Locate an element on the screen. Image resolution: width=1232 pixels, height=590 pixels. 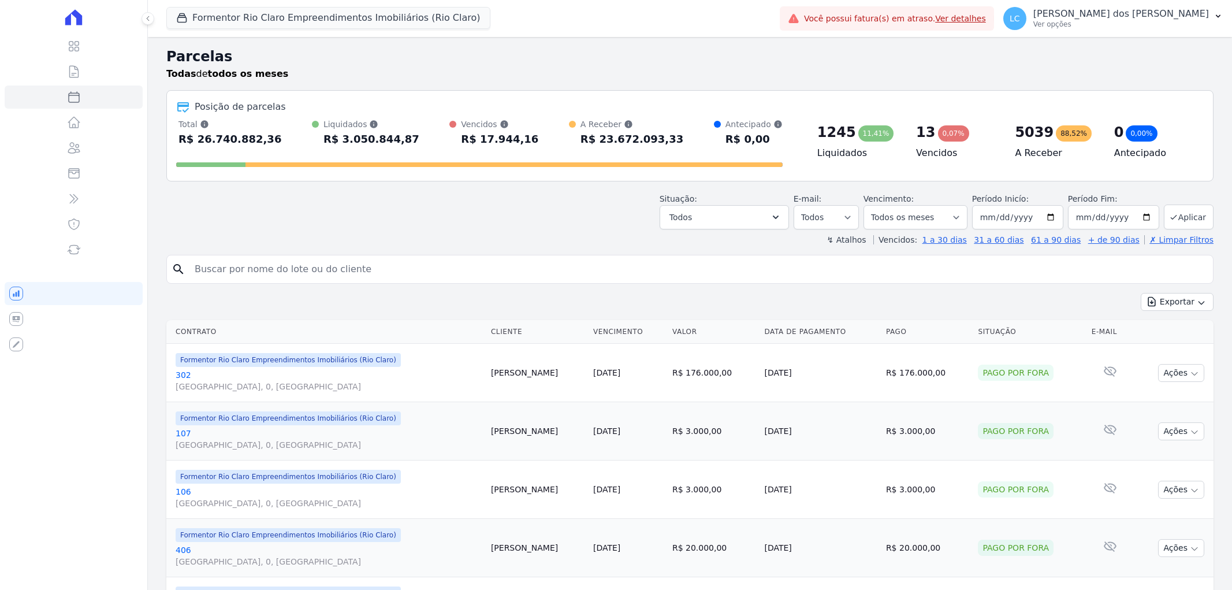
label: E-mail: is located at coordinates (808, 199).